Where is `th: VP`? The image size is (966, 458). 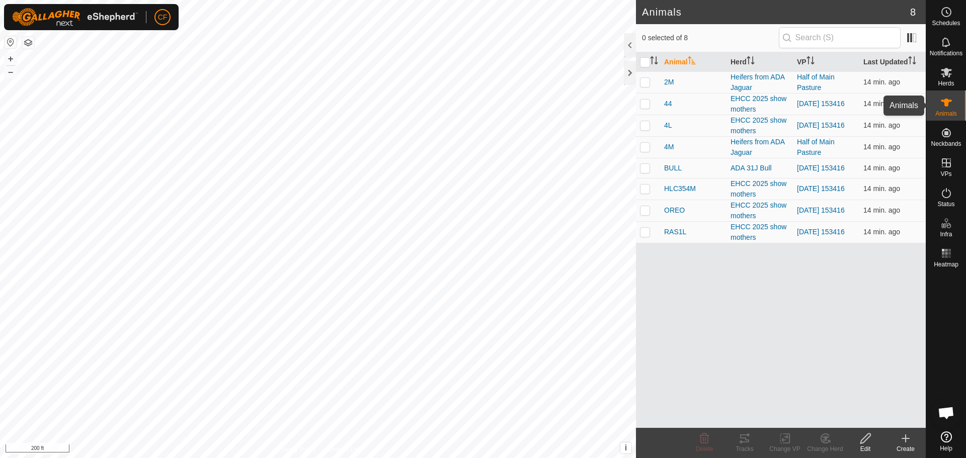 th: VP is located at coordinates (826, 62).